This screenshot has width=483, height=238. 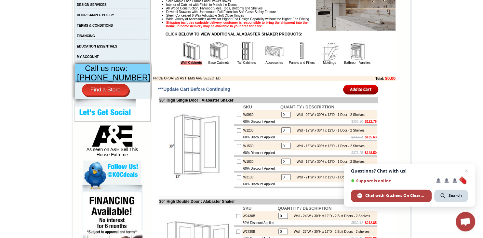 I want to click on b: $212.85, so click(x=371, y=222).